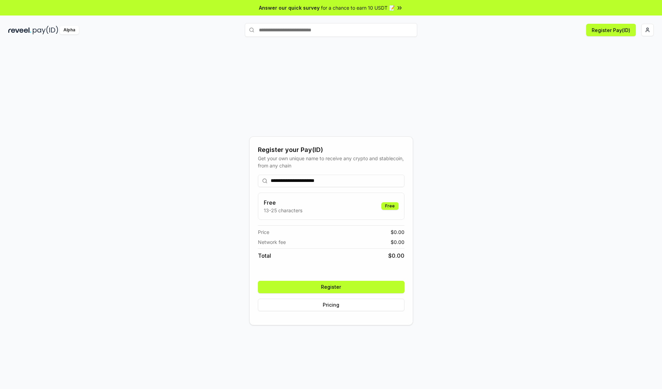 This screenshot has height=389, width=662. What do you see at coordinates (283, 203) in the screenshot?
I see `h3: Free` at bounding box center [283, 203].